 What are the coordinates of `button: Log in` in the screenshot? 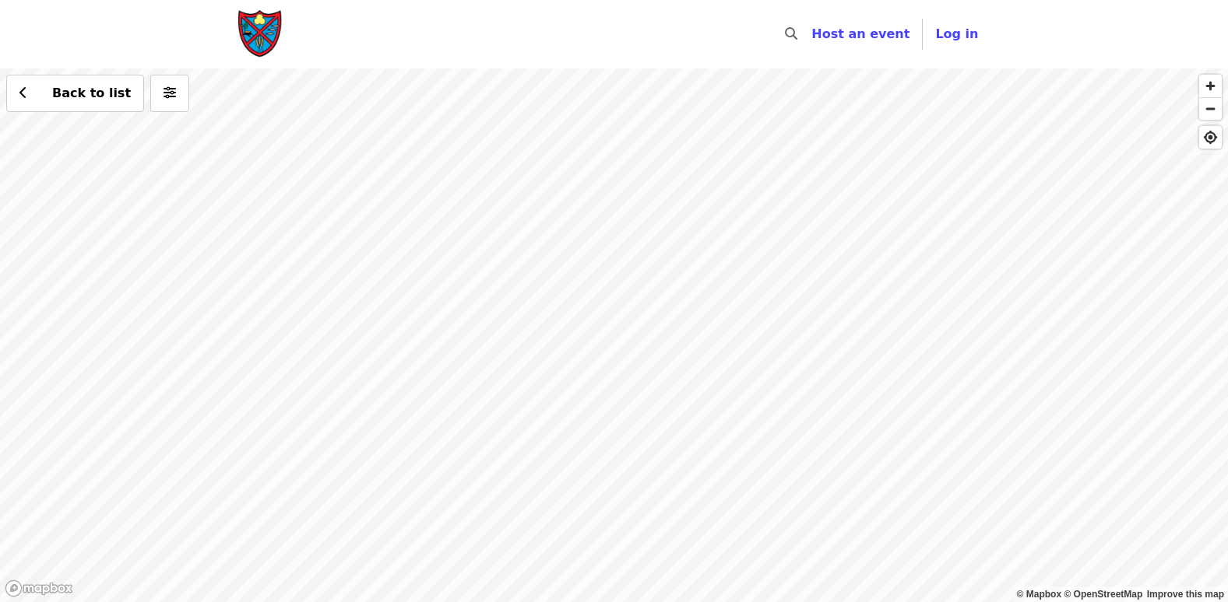 It's located at (956, 34).